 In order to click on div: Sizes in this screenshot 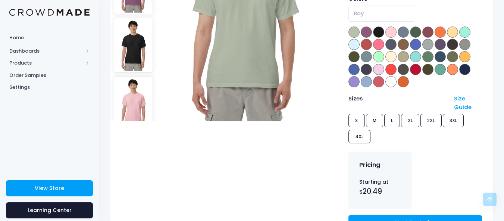, I will do `click(397, 103)`.